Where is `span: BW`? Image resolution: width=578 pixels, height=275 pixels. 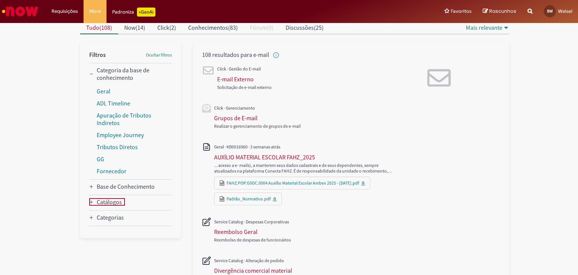
span: BW is located at coordinates (550, 11).